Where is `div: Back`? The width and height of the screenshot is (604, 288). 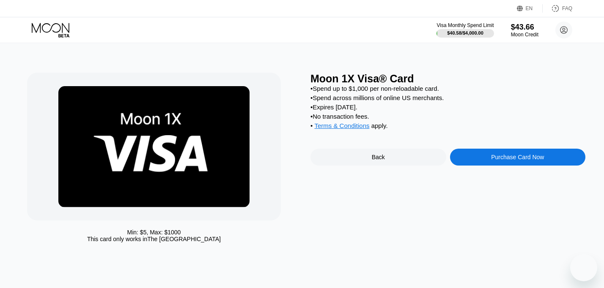 div: Back is located at coordinates (378, 157).